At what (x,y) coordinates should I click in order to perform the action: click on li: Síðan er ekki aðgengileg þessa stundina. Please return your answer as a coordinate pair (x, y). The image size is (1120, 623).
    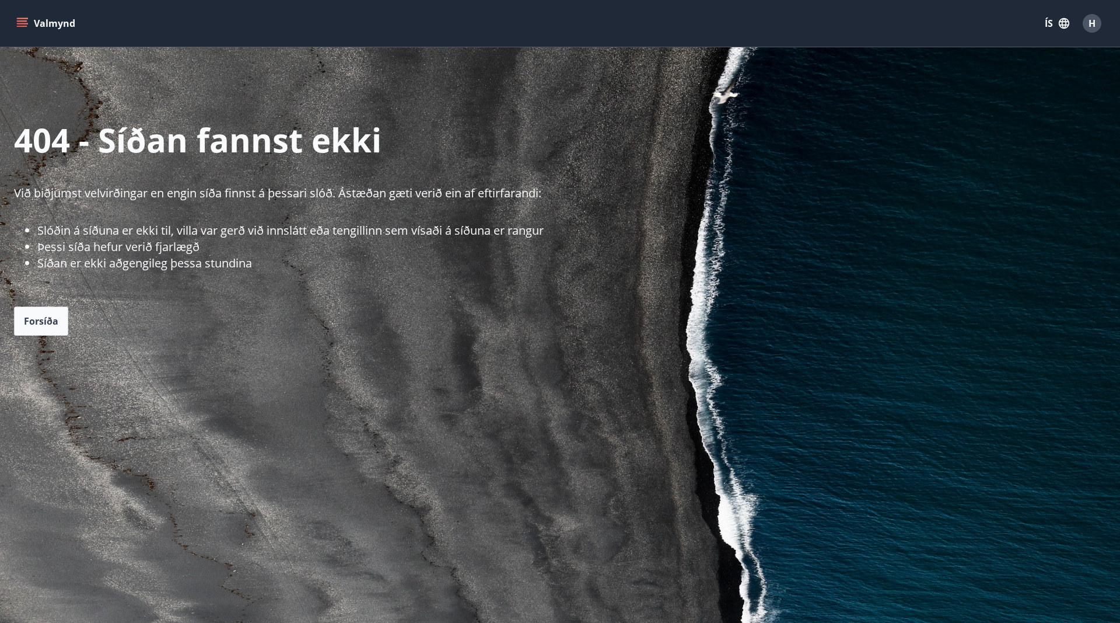
    Looking at the image, I should click on (579, 263).